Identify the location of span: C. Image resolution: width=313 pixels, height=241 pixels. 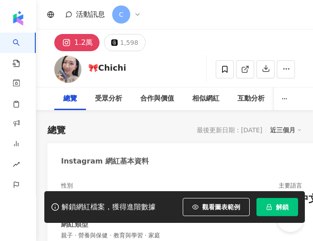
(121, 14).